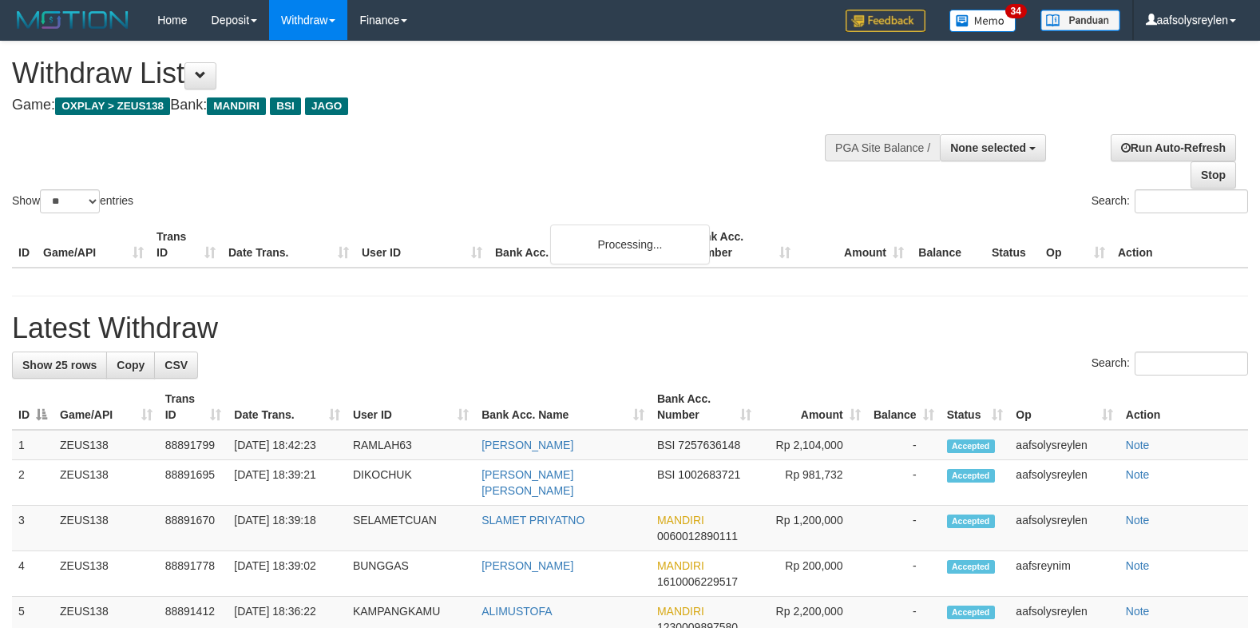  What do you see at coordinates (410, 482) in the screenshot?
I see `td: DIKOCHUK` at bounding box center [410, 482].